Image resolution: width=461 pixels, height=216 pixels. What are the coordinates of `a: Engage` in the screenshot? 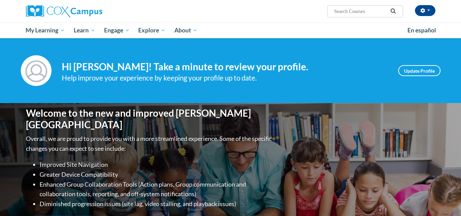 It's located at (117, 30).